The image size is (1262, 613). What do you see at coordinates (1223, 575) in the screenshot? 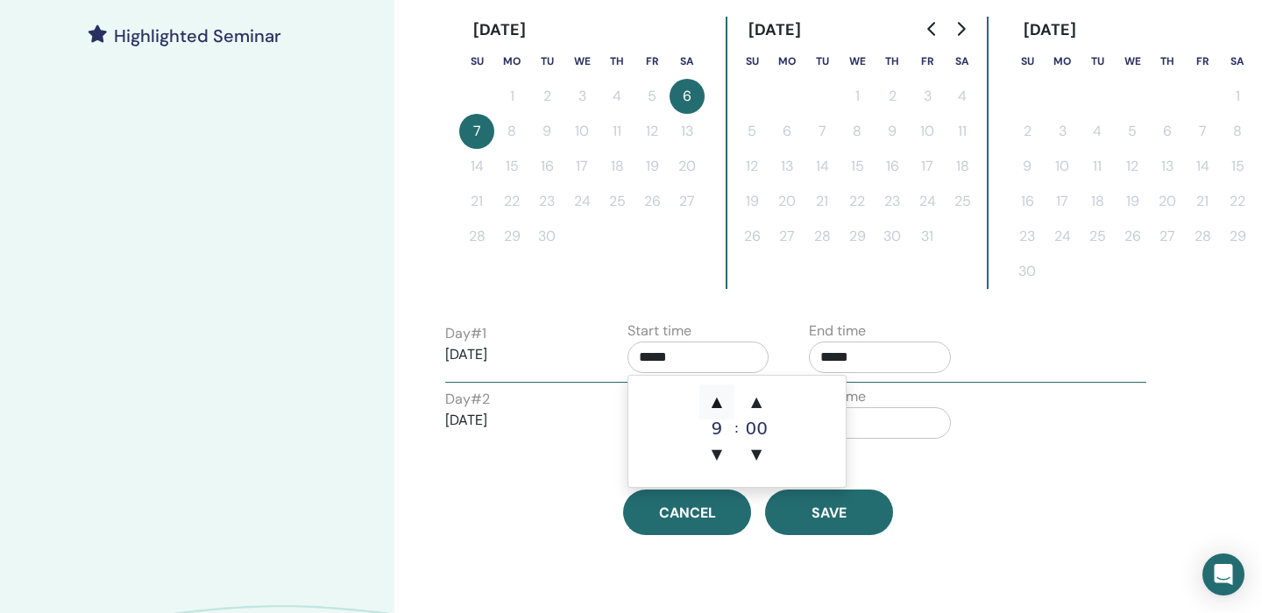
I see `div: Open Intercom Messenger` at bounding box center [1223, 575].